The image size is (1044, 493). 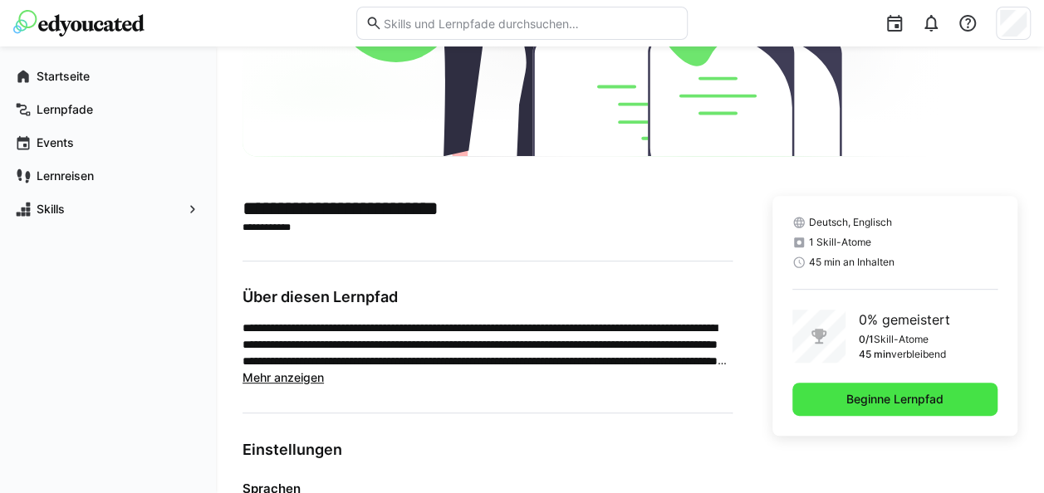 What do you see at coordinates (895, 400) in the screenshot?
I see `span: Beginne Lernpfad` at bounding box center [895, 400].